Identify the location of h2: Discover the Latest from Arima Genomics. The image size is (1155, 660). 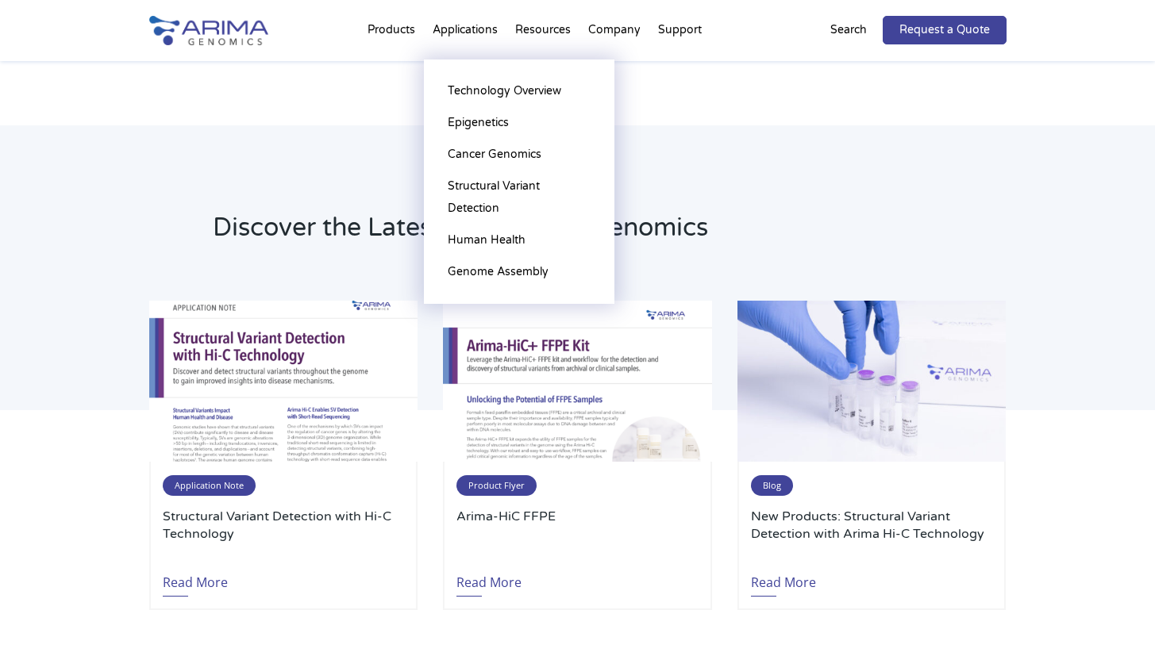
(496, 234).